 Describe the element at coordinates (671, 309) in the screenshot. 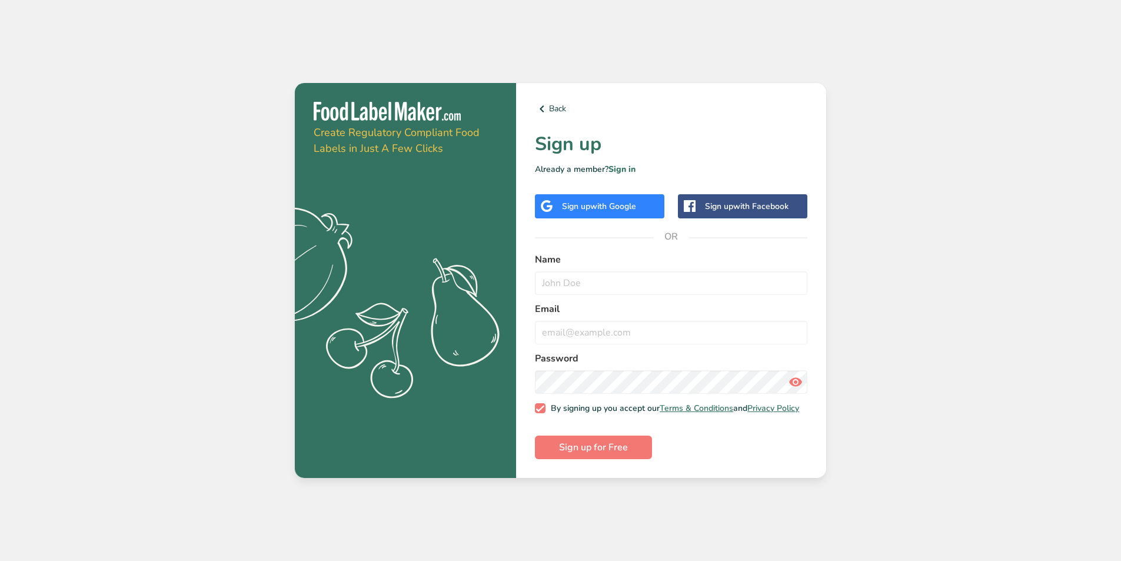

I see `label: Email` at that location.